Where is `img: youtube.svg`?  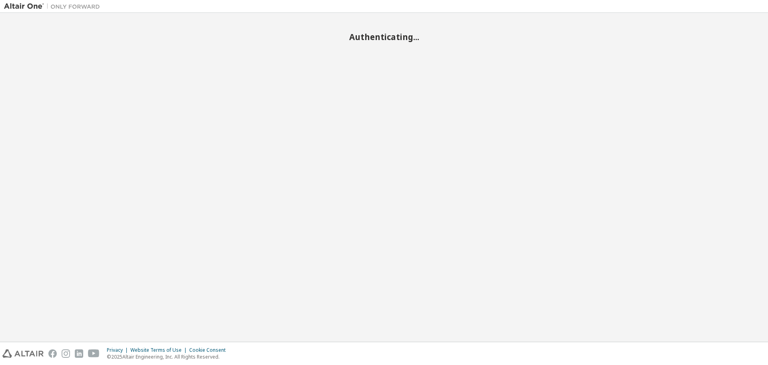 img: youtube.svg is located at coordinates (94, 353).